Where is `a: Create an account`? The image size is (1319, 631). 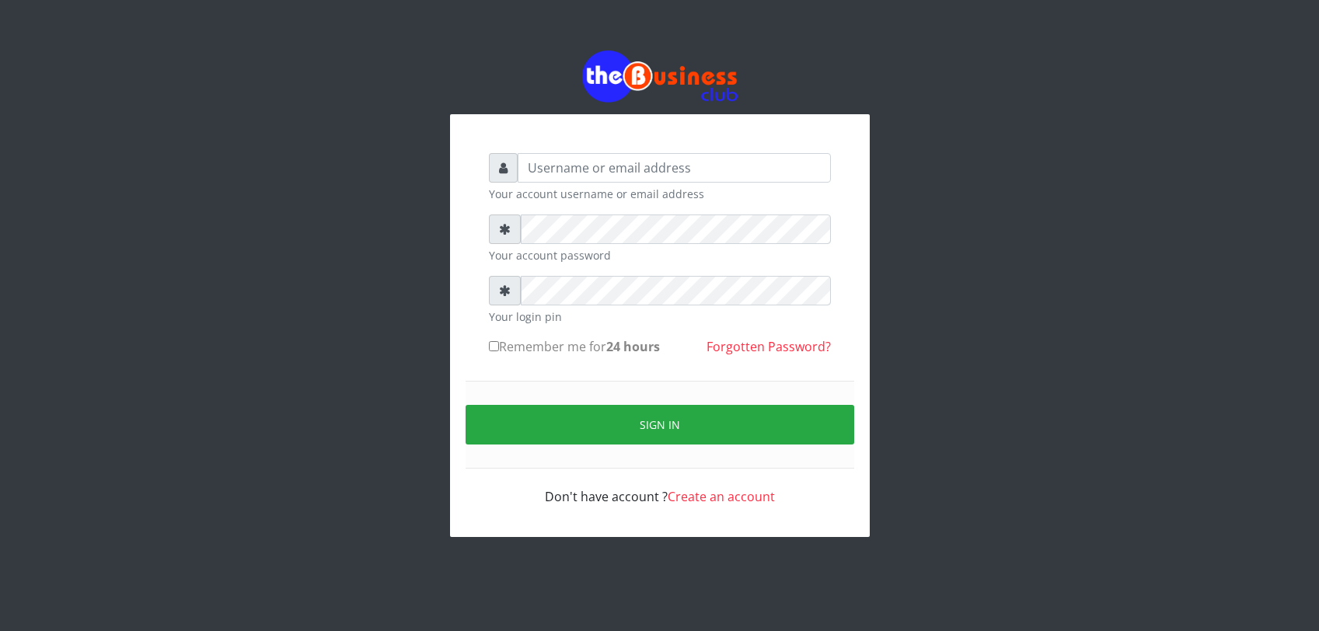 a: Create an account is located at coordinates (721, 497).